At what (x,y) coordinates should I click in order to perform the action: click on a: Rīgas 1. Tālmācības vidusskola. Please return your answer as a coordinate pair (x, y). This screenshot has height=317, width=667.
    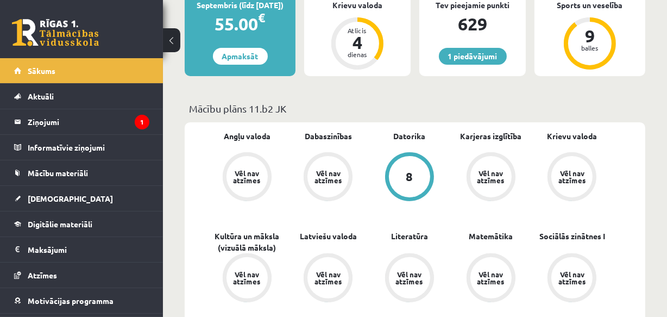
    Looking at the image, I should click on (55, 33).